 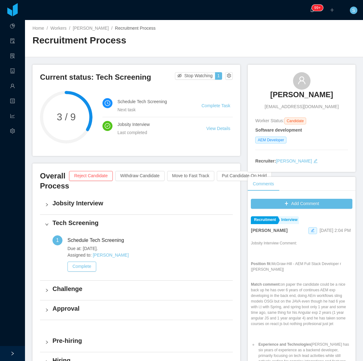 I want to click on div: icon: rightTech Screening, so click(x=136, y=224).